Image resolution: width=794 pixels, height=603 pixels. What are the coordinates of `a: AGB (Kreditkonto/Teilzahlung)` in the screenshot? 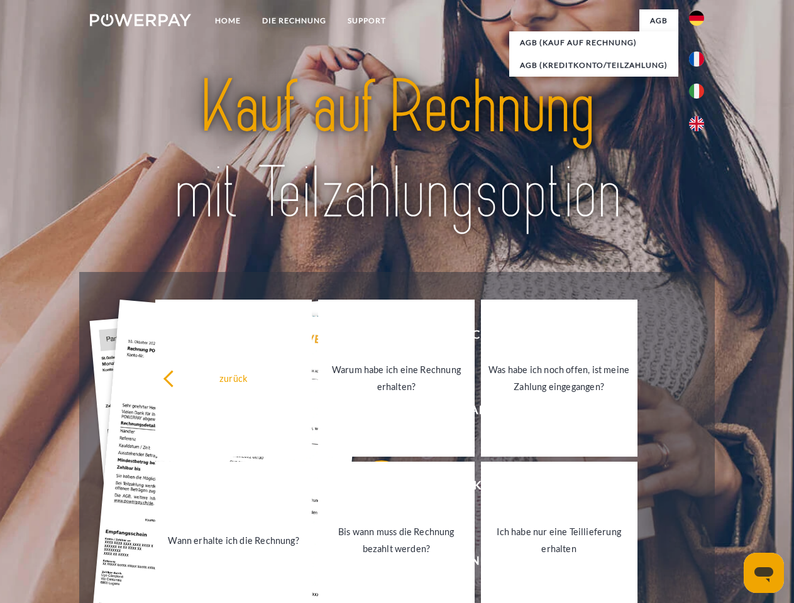 It's located at (593, 65).